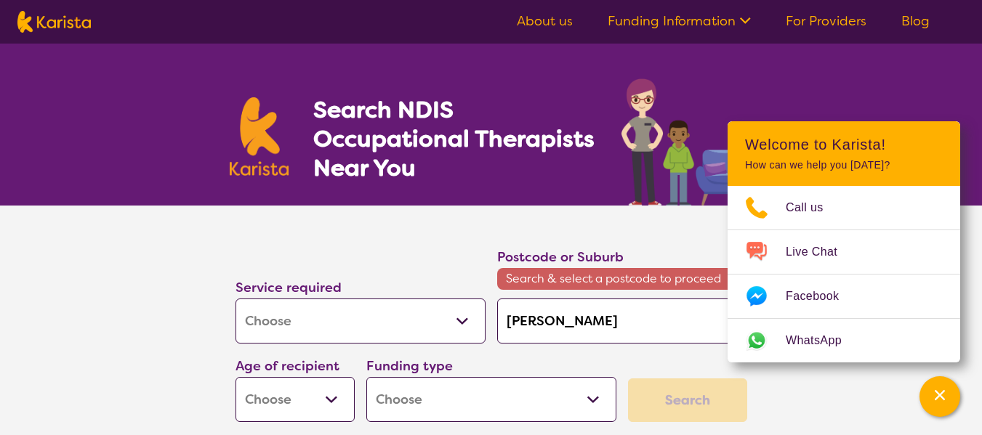 This screenshot has width=982, height=435. Describe the element at coordinates (821, 297) in the screenshot. I see `span: Facebook` at that location.